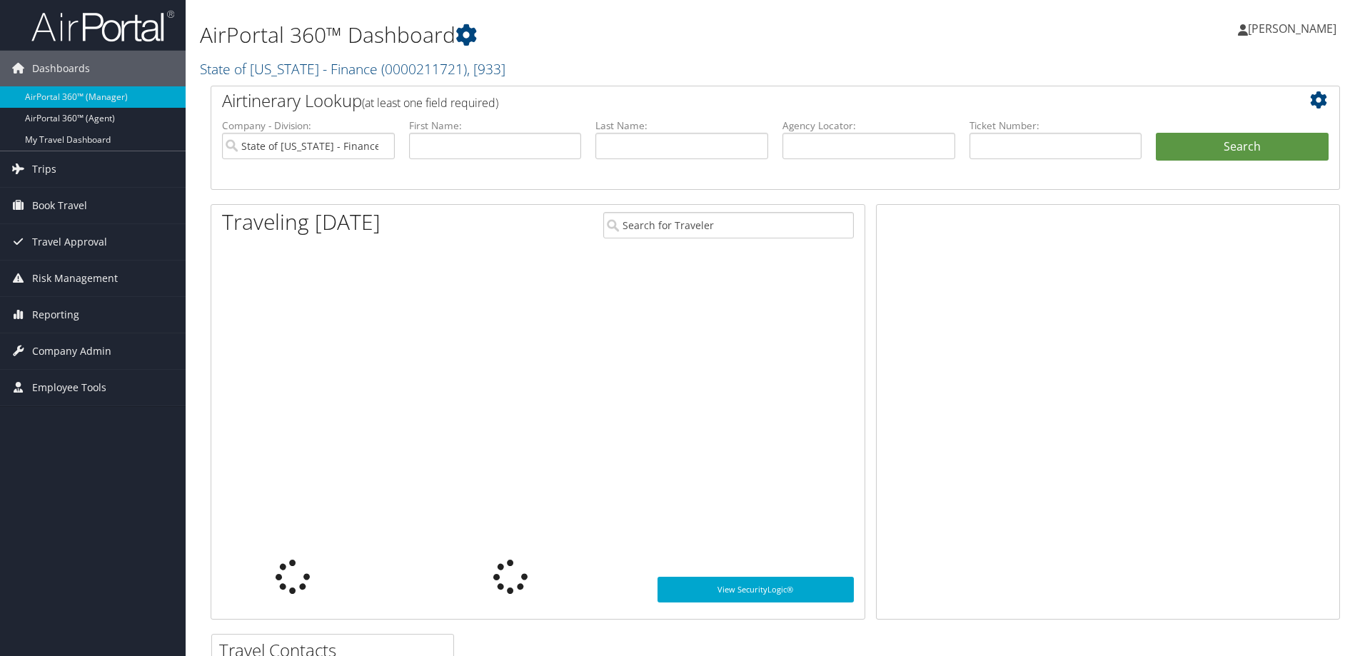  What do you see at coordinates (728, 225) in the screenshot?
I see `input: Search for Traveler` at bounding box center [728, 225].